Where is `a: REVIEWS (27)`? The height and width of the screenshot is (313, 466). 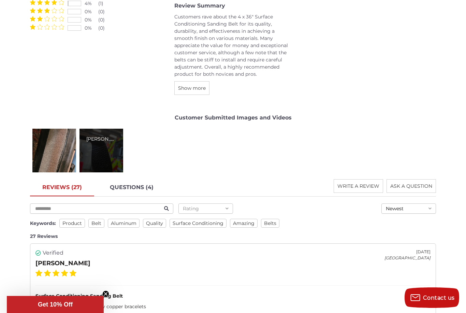 a: REVIEWS (27) is located at coordinates (62, 188).